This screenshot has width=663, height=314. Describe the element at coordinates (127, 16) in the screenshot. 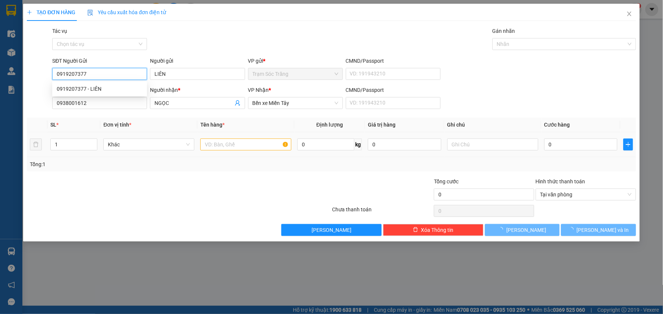

I see `p: Ngày giờ in:` at that location.